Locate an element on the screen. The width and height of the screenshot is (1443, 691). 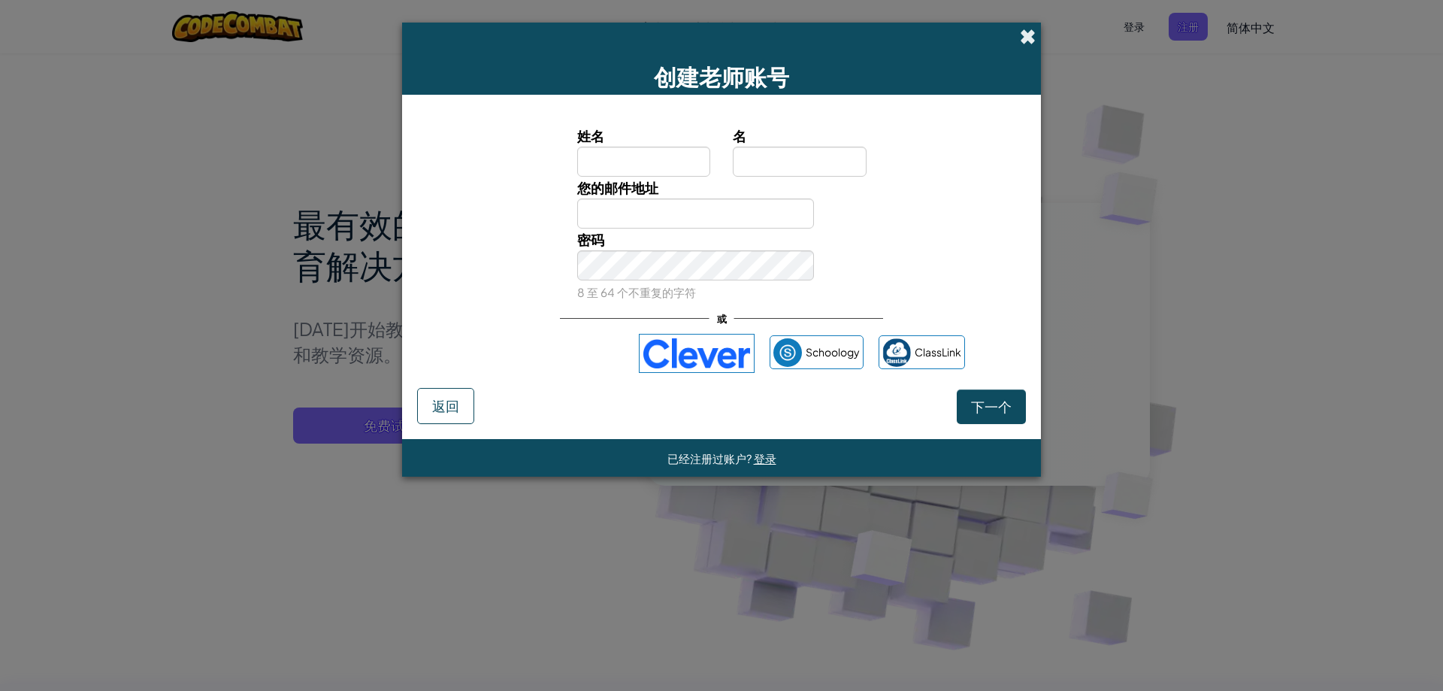
span: 下一个 is located at coordinates (991, 406).